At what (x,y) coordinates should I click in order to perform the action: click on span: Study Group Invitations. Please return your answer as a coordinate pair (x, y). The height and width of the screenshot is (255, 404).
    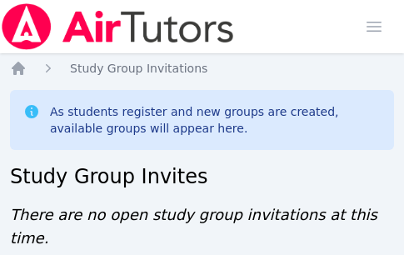
    Looking at the image, I should click on (138, 68).